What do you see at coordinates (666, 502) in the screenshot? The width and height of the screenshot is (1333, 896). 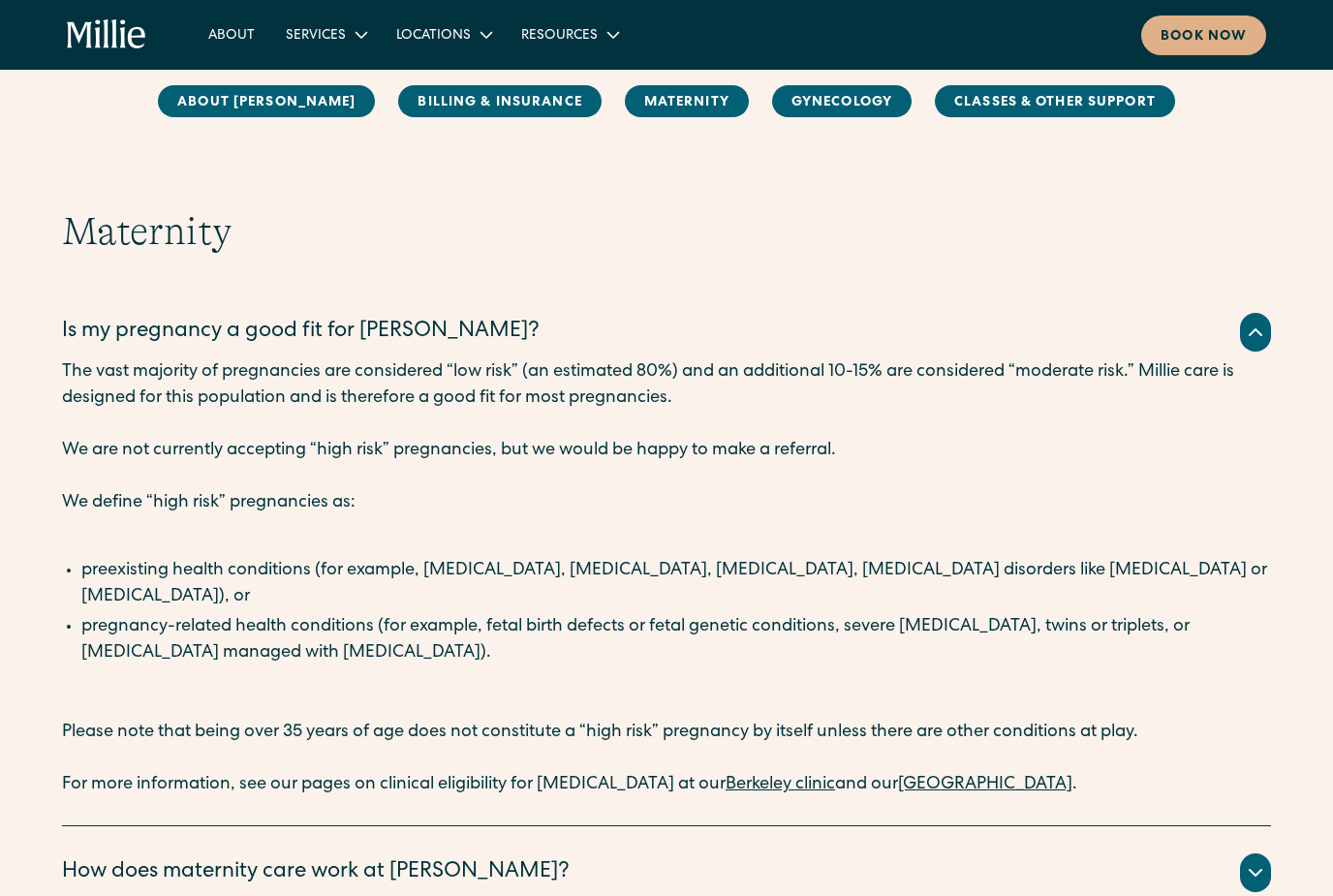 I see `p: We define “high risk” pregnancies as:` at bounding box center [666, 502].